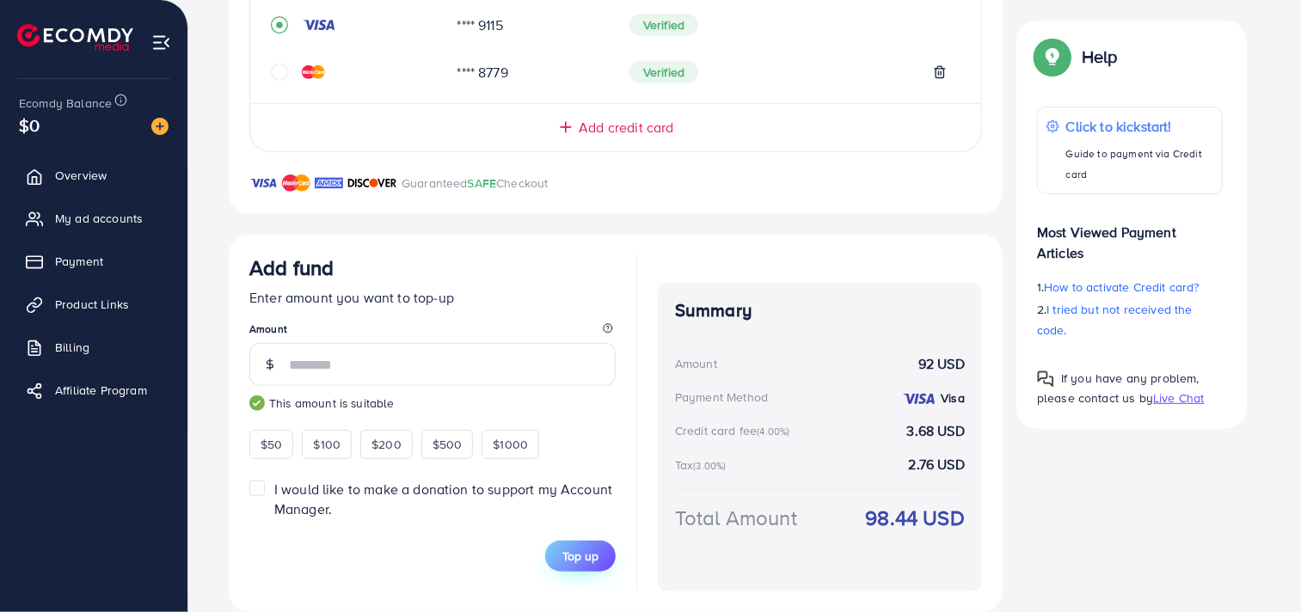 The height and width of the screenshot is (612, 1301). I want to click on a: logo, so click(75, 37).